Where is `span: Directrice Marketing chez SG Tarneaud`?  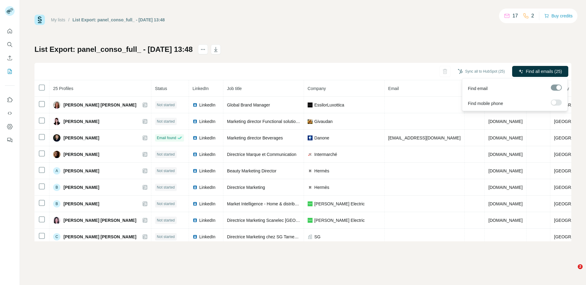 span: Directrice Marketing chez SG Tarneaud is located at coordinates (264, 237).